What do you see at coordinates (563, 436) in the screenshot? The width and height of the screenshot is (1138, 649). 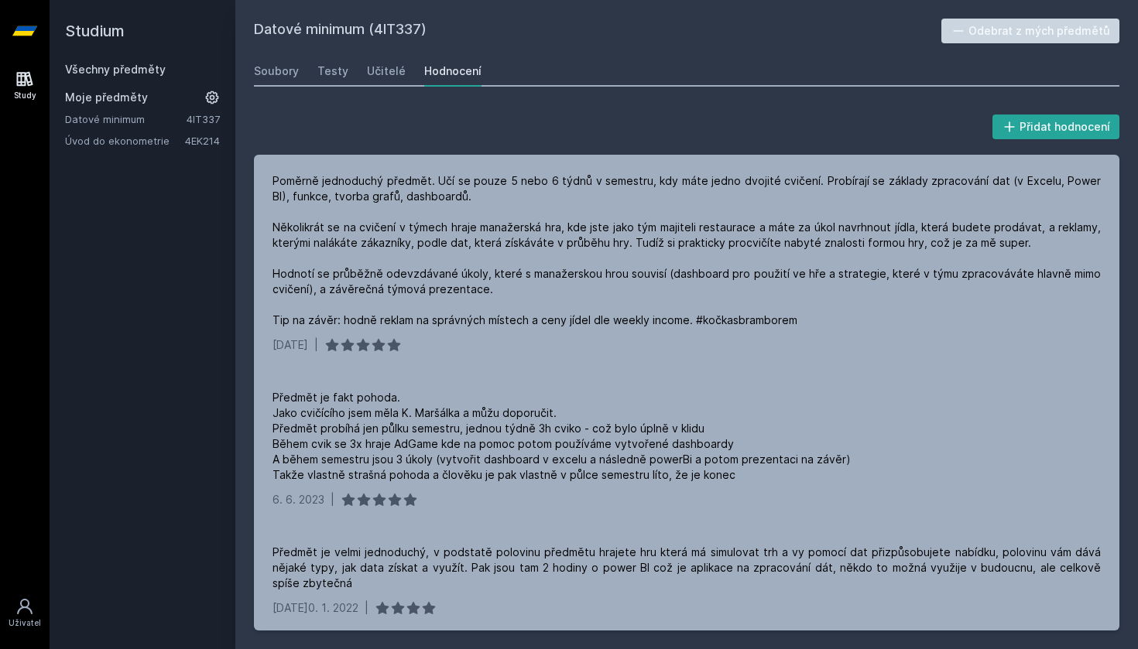 I see `div: Předmět je fakt pohoda. Jako cvičícího jsem měla K. Maršálka a můžu doporučit. Předmět probíhá je...` at bounding box center [563, 436].